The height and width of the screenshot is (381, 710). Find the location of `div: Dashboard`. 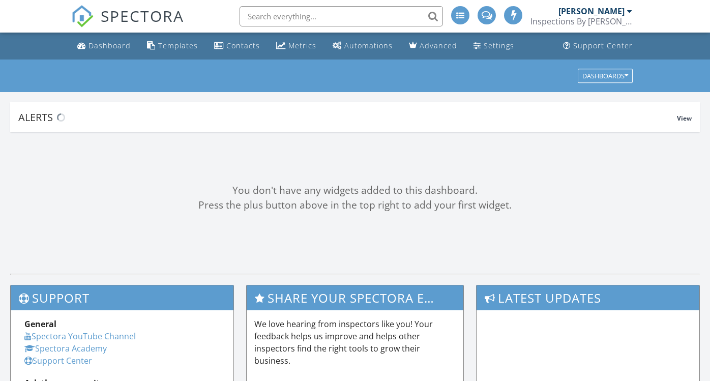

div: Dashboard is located at coordinates (109, 45).